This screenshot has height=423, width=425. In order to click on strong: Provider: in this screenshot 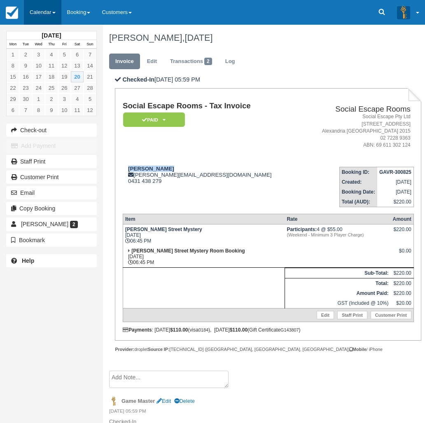, I will do `click(124, 349)`.